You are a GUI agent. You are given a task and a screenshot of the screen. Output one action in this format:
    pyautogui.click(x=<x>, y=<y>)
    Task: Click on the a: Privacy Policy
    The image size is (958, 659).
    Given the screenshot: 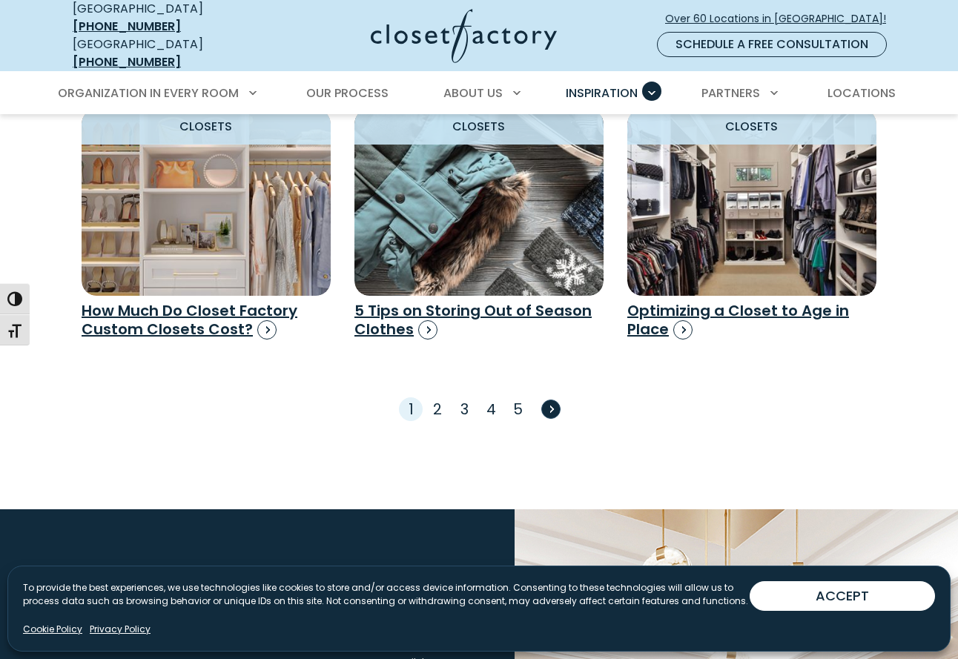 What is the action you would take?
    pyautogui.click(x=120, y=630)
    